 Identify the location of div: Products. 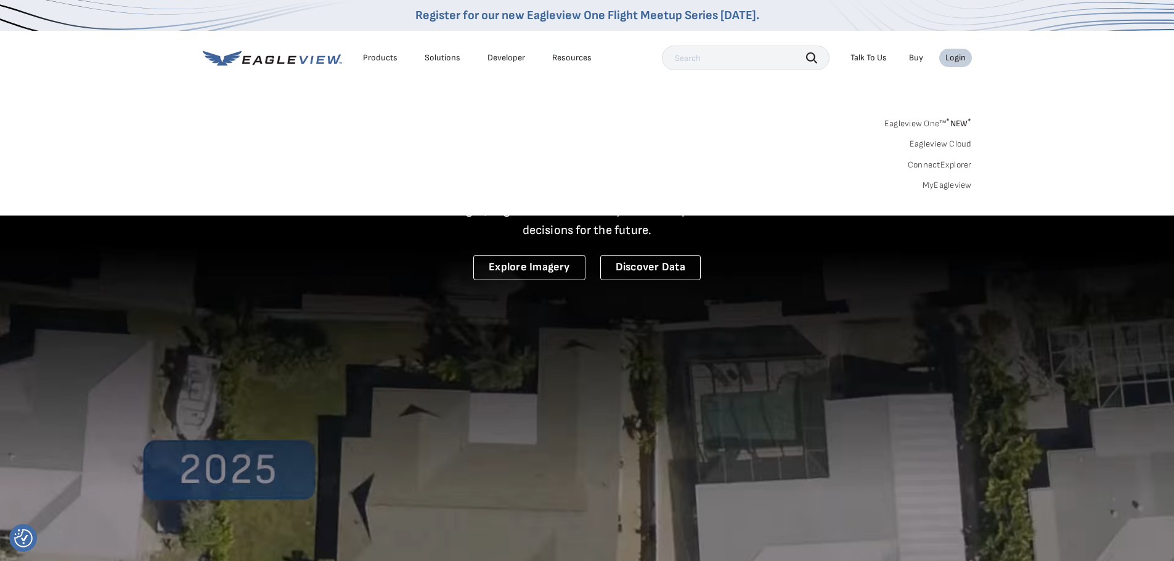
(380, 58).